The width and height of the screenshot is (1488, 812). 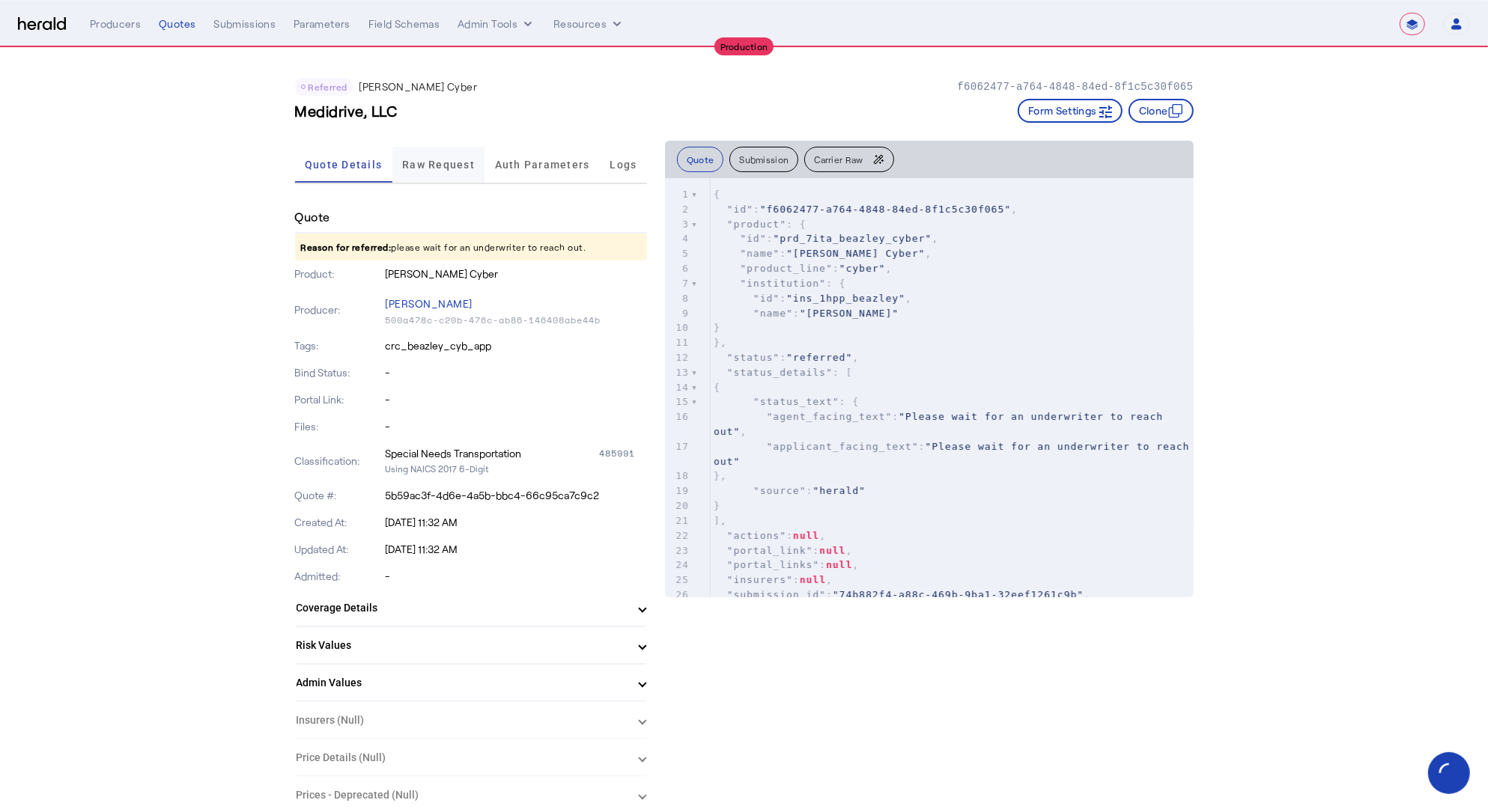 I want to click on span: "prd_7ita_beazley_cyber", so click(x=852, y=238).